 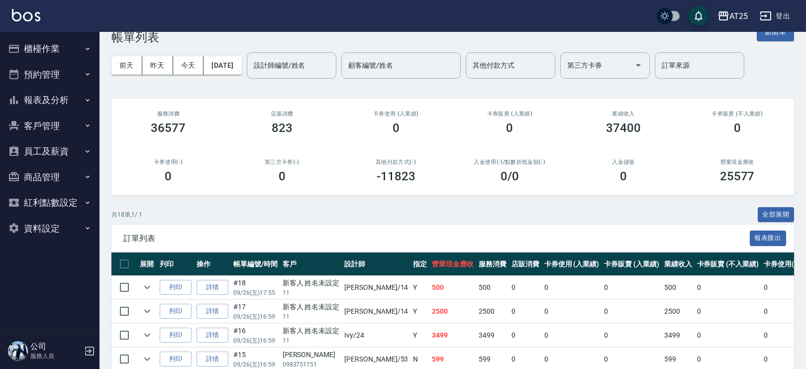 I want to click on h3: 25577, so click(x=737, y=176).